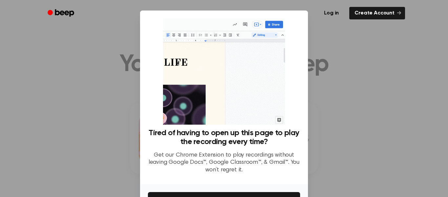  Describe the element at coordinates (224, 162) in the screenshot. I see `p: Get our Chrome Extension to play recordings without leaving Google Docs™, Google Classroom™, & Gm...` at that location.